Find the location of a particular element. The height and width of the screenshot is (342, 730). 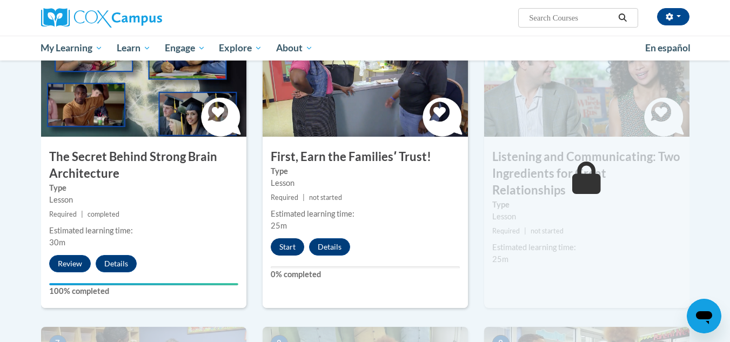

span: completed is located at coordinates (103, 214).